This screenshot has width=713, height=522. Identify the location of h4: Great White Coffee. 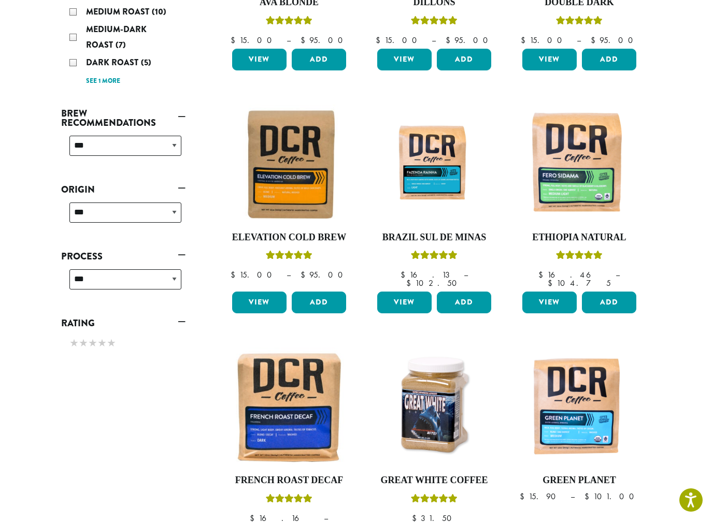
(434, 481).